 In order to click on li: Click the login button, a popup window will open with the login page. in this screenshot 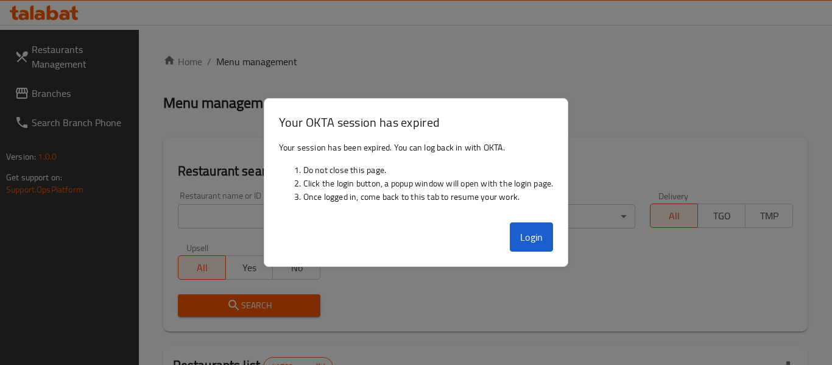, I will do `click(428, 183)`.